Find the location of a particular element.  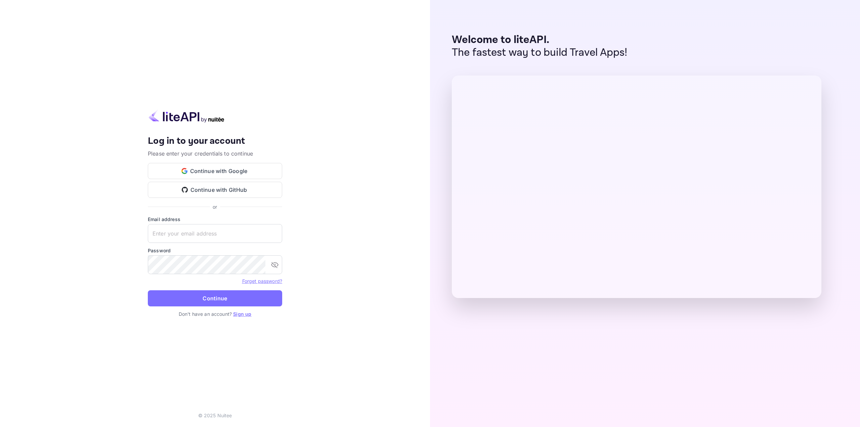

p: Don't have an account? is located at coordinates (215, 314).